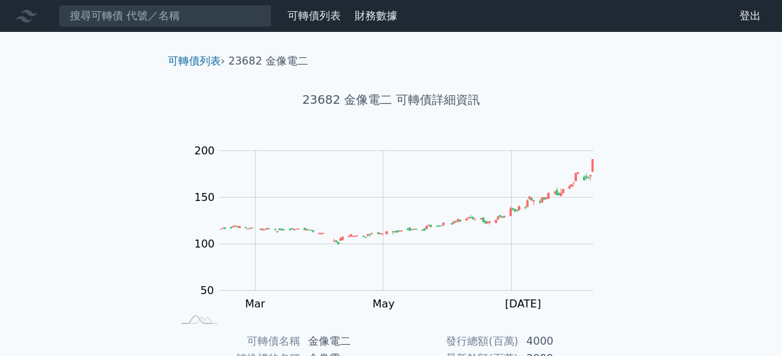  Describe the element at coordinates (455, 341) in the screenshot. I see `td: 發行總額(百萬)` at that location.